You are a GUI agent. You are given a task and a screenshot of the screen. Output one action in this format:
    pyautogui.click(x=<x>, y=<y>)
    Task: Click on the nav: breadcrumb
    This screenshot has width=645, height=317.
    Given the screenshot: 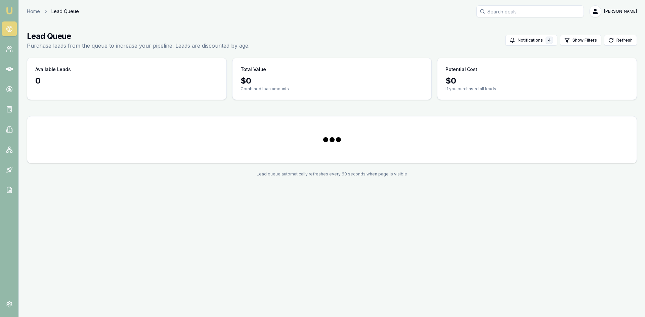 What is the action you would take?
    pyautogui.click(x=53, y=11)
    